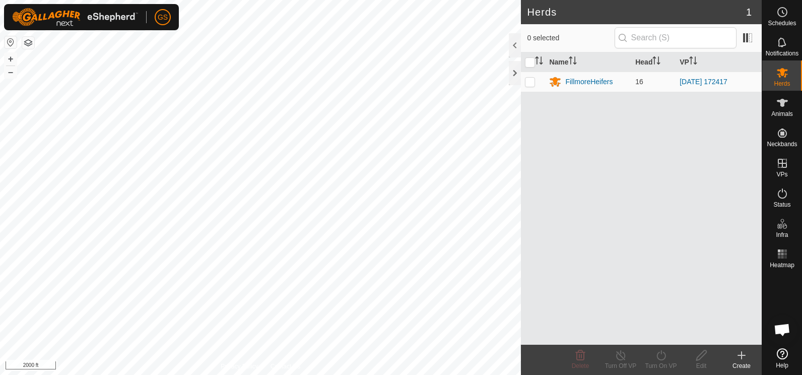 The image size is (802, 375). What do you see at coordinates (782, 84) in the screenshot?
I see `span: Herds` at bounding box center [782, 84].